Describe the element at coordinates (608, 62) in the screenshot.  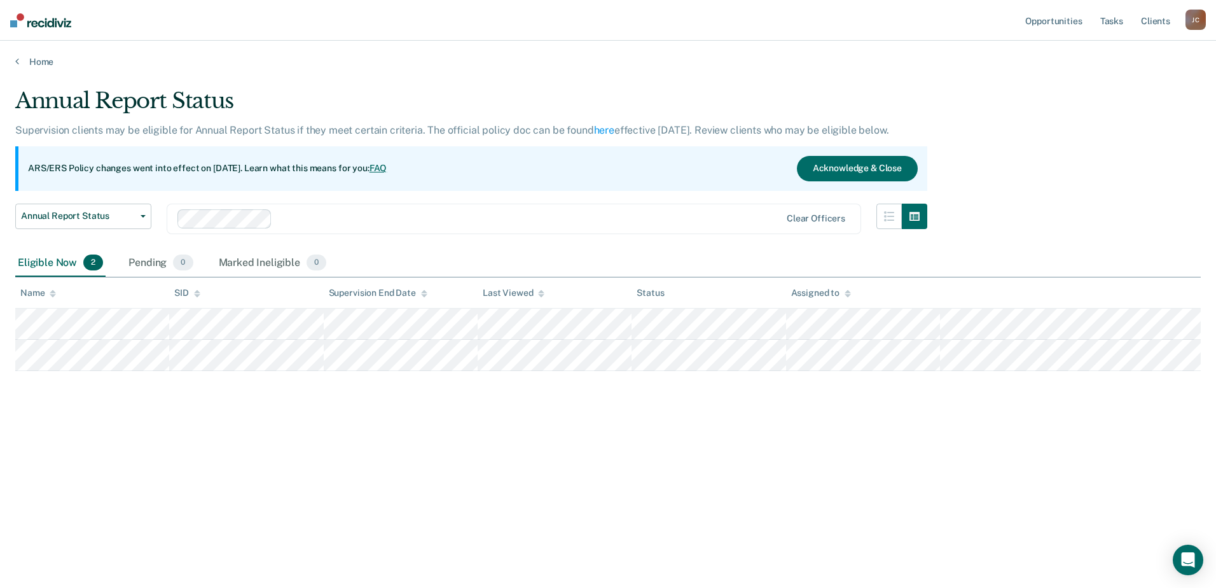
I see `a: Home` at that location.